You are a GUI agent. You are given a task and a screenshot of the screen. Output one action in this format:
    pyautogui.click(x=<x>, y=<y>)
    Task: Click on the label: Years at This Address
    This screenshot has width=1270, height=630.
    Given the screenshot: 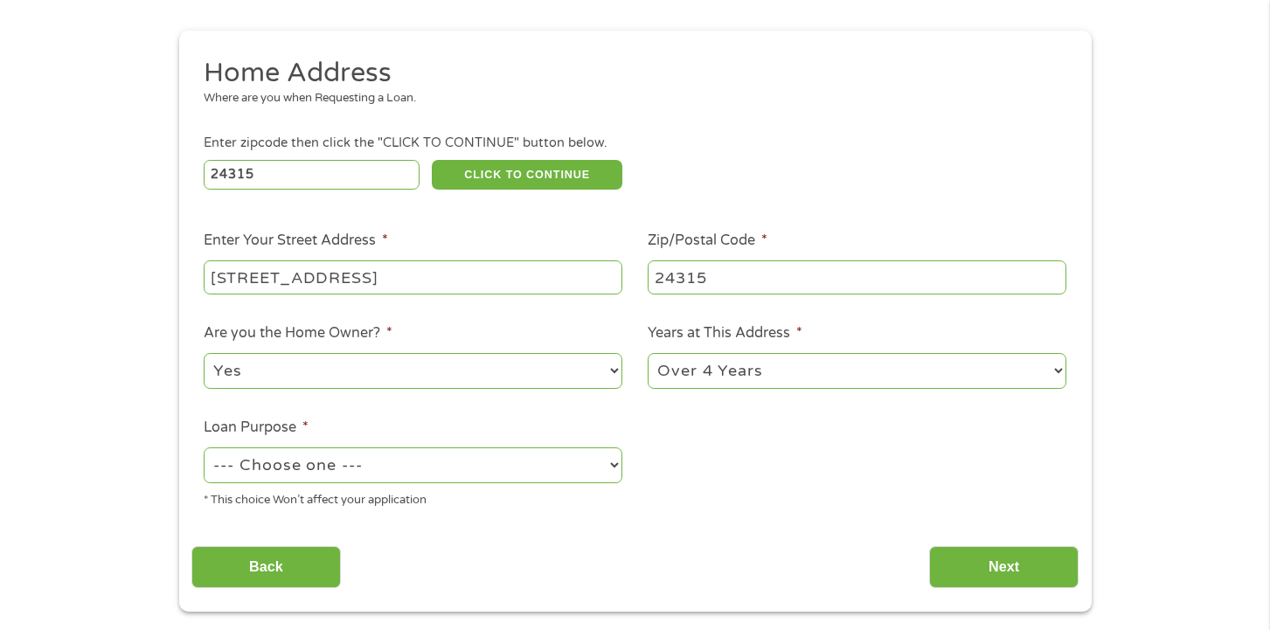 What is the action you would take?
    pyautogui.click(x=725, y=333)
    